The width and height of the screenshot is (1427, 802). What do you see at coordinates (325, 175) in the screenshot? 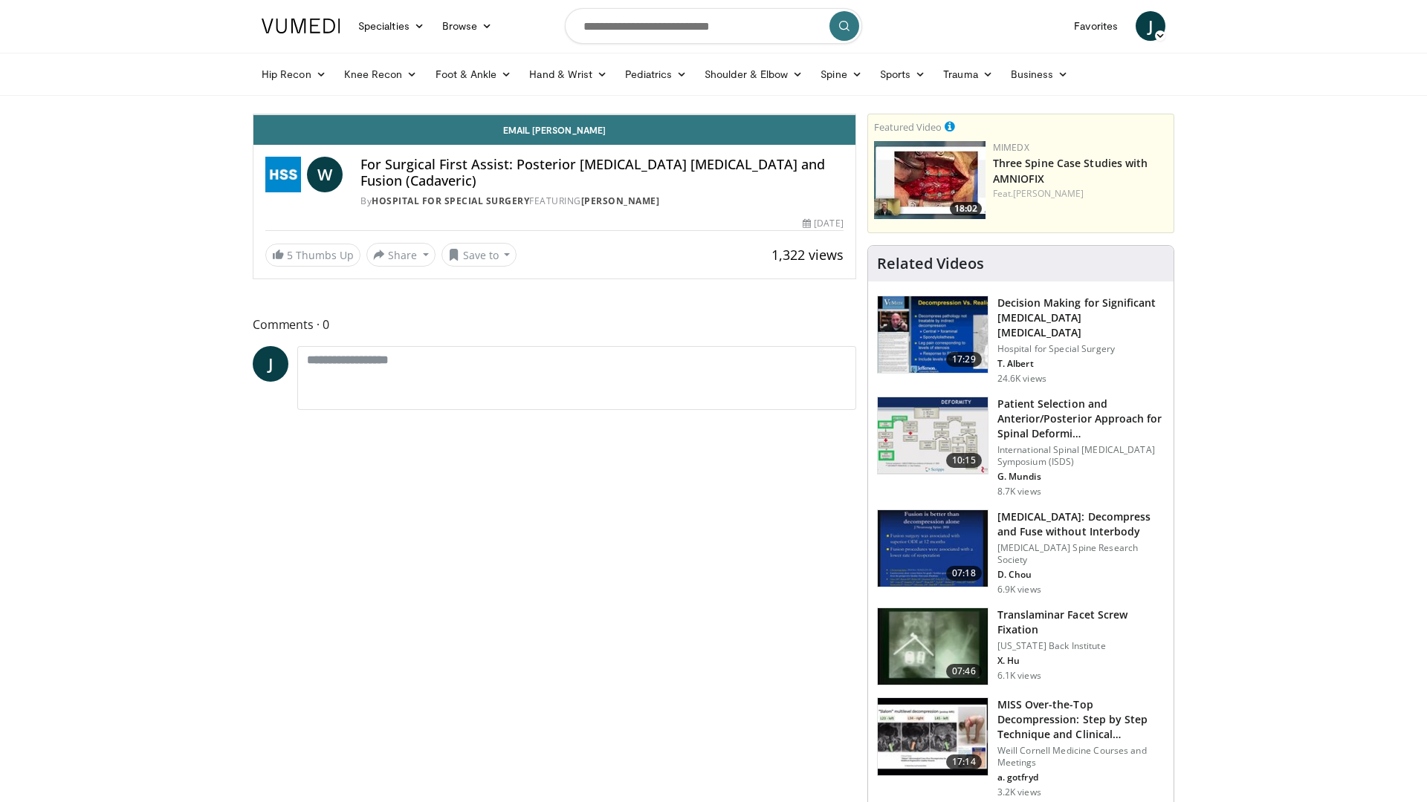
I see `span: W` at bounding box center [325, 175].